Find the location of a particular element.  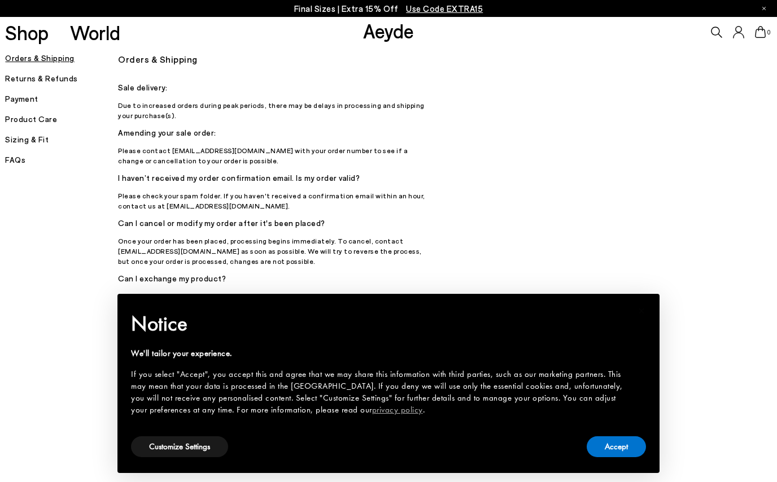

a: privacy policy is located at coordinates (398, 409).